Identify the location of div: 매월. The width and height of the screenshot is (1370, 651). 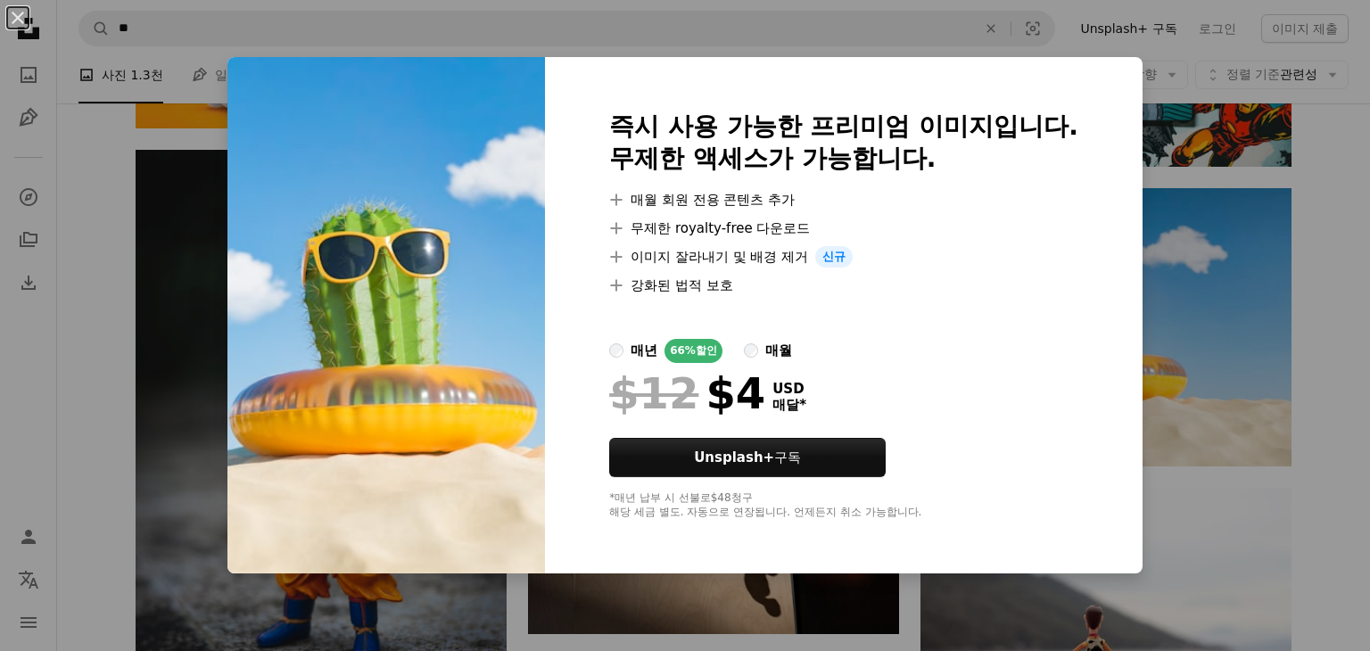
(779, 351).